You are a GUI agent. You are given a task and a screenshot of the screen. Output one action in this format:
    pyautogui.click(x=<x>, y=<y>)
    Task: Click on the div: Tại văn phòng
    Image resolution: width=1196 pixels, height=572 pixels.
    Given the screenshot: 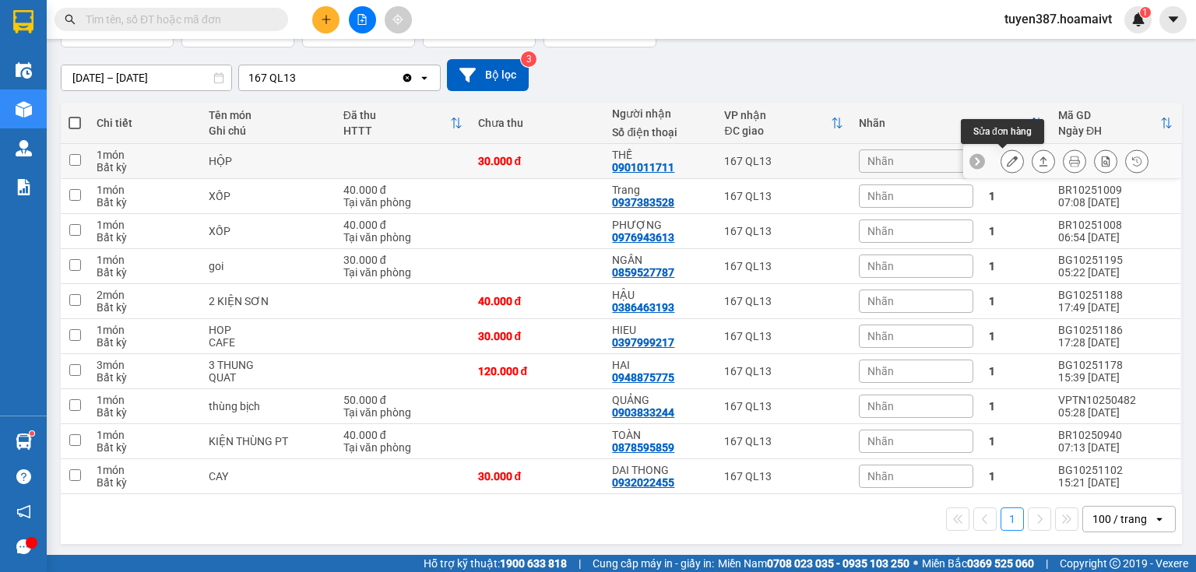 What is the action you would take?
    pyautogui.click(x=403, y=413)
    